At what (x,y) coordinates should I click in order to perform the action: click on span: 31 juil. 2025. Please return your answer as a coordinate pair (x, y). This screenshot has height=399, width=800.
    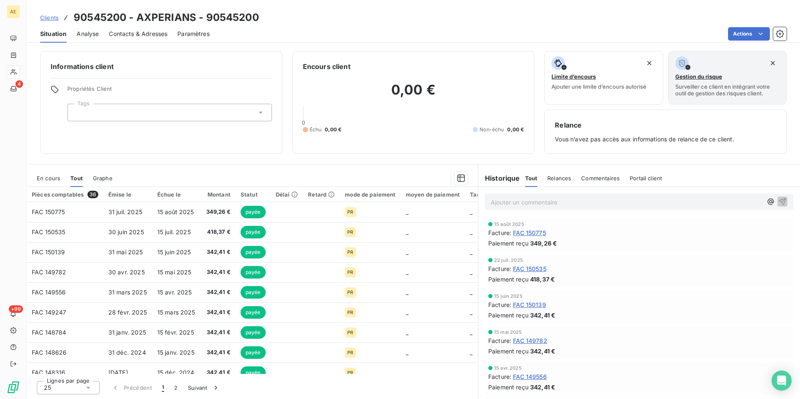
    Looking at the image, I should click on (125, 212).